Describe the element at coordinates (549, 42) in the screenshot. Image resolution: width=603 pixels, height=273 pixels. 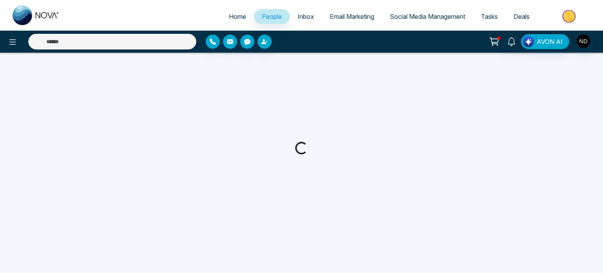
I see `span: AVON AI` at that location.